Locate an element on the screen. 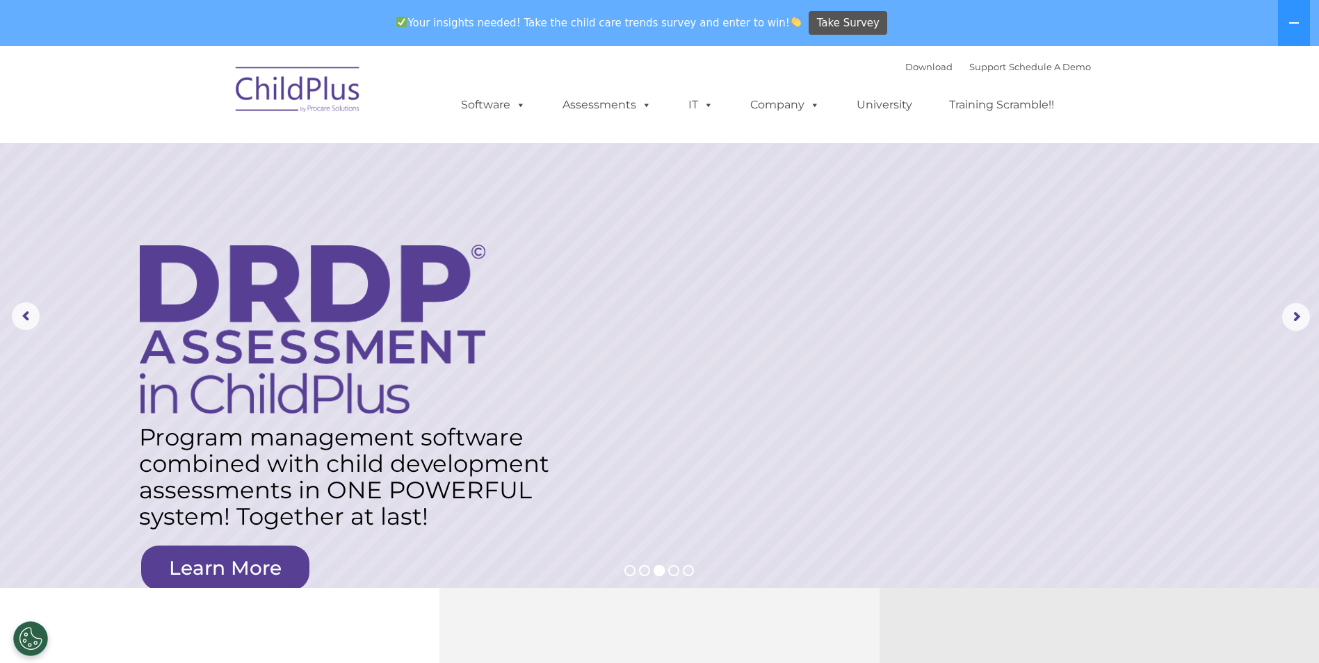 This screenshot has width=1319, height=663. a: Take Survey is located at coordinates (848, 23).